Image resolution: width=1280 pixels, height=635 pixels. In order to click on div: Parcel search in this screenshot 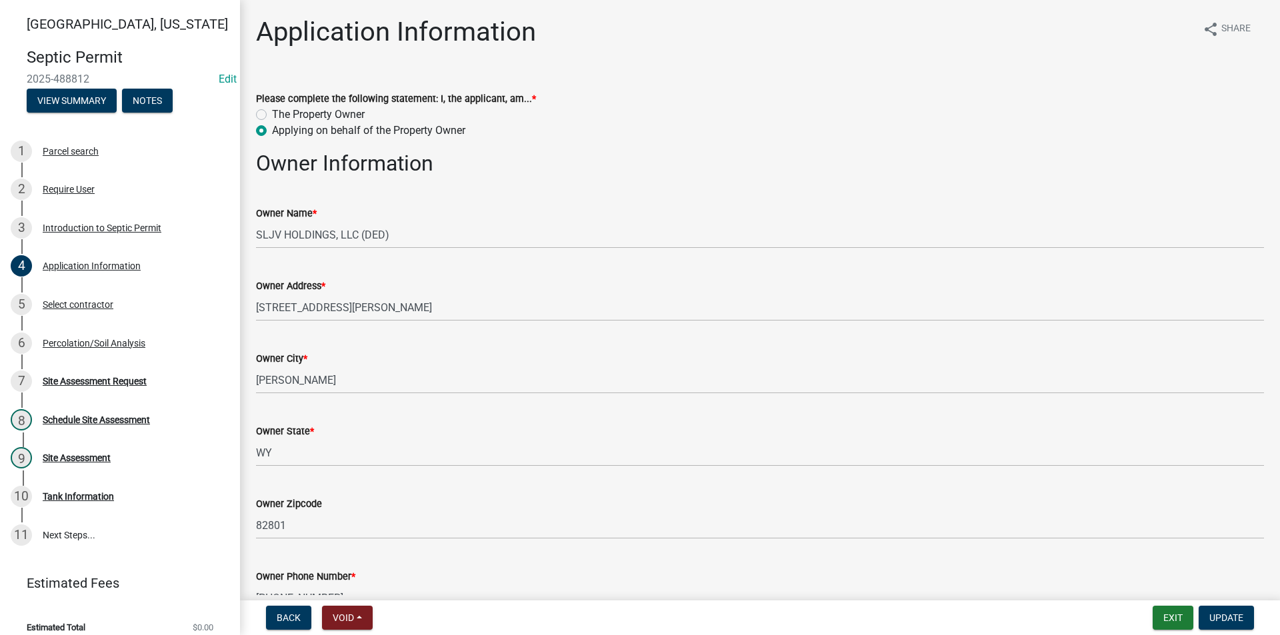, I will do `click(71, 151)`.